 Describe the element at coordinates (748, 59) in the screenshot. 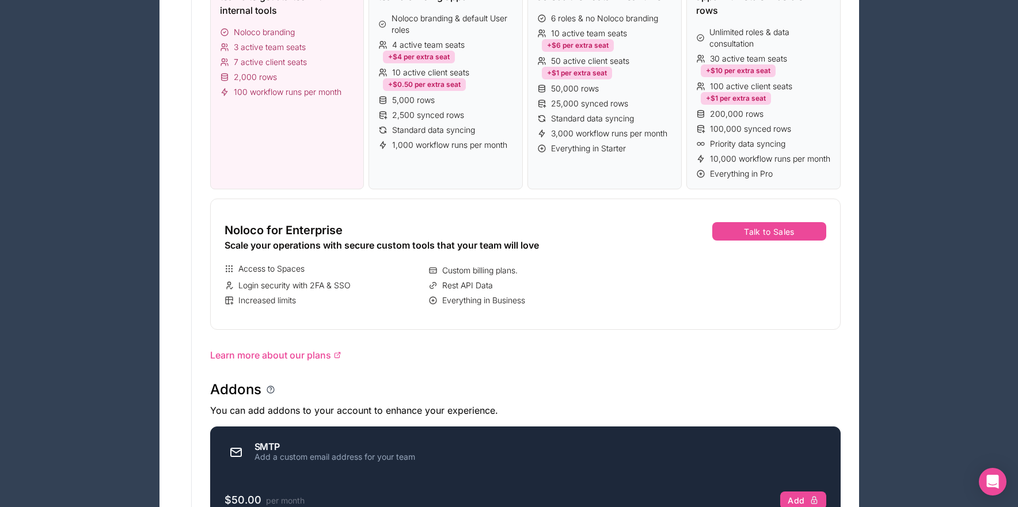

I see `span: 30 active team seats` at that location.